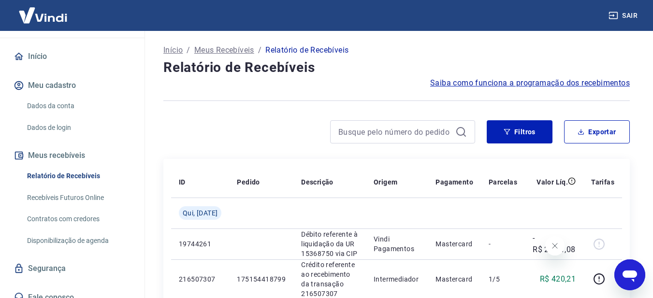  What do you see at coordinates (329, 244) in the screenshot?
I see `p: Débito referente à liquidação da UR 15368750 via CIP` at bounding box center [329, 244].